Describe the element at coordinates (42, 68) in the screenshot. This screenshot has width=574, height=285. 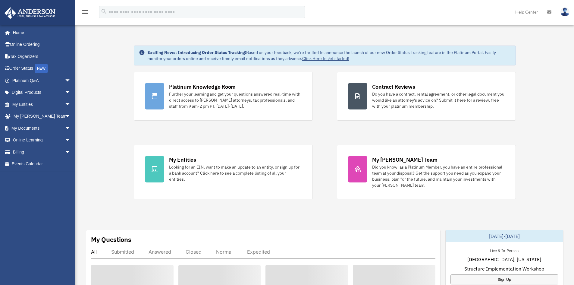
I see `a: Order StatusNEW` at that location.